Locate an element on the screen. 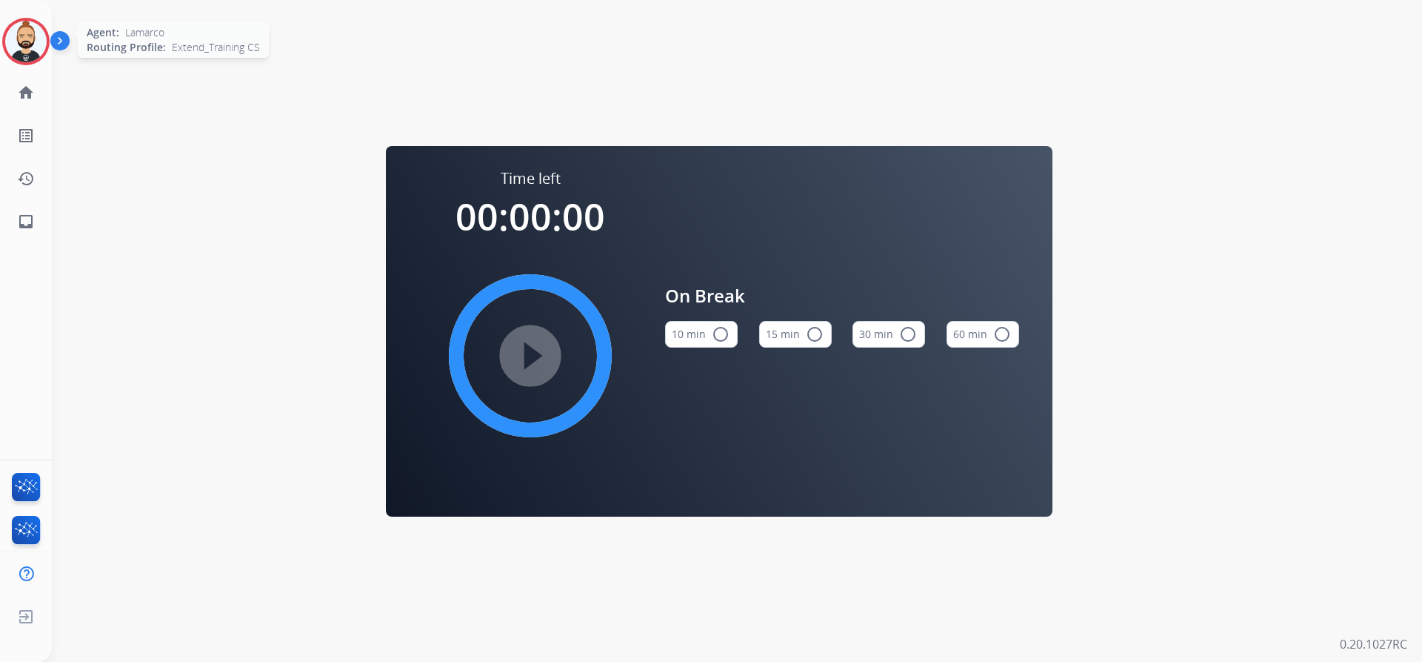 The width and height of the screenshot is (1422, 662). mat-icon: list_alt is located at coordinates (26, 136).